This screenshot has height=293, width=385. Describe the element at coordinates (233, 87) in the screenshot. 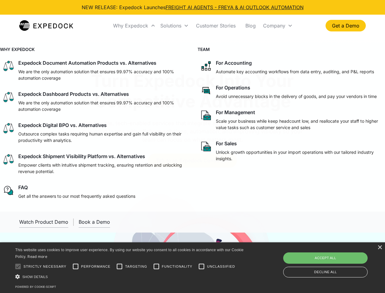

I see `div: For Operations` at that location.